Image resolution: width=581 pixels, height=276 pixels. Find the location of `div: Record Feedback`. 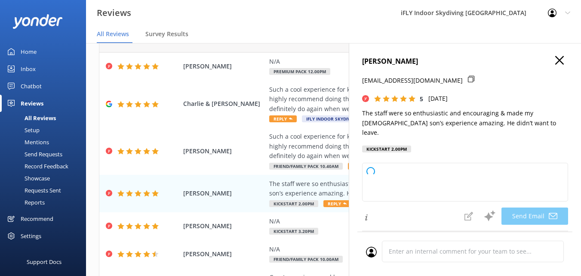

div: Record Feedback is located at coordinates (37, 166).